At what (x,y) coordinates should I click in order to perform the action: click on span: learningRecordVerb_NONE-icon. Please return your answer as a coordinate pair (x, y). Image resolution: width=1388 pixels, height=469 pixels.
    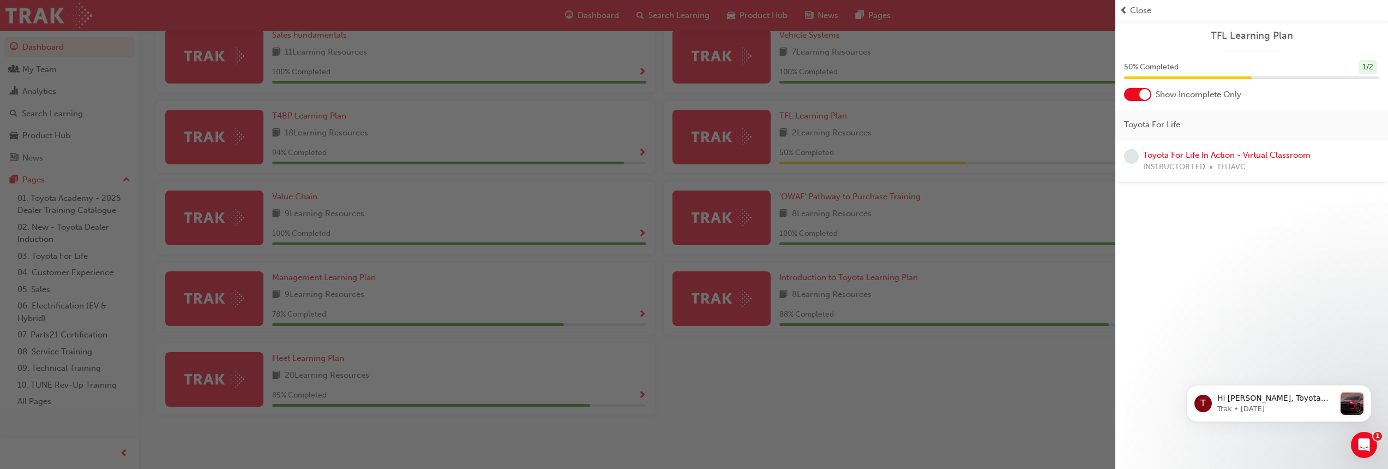
    Looking at the image, I should click on (1131, 156).